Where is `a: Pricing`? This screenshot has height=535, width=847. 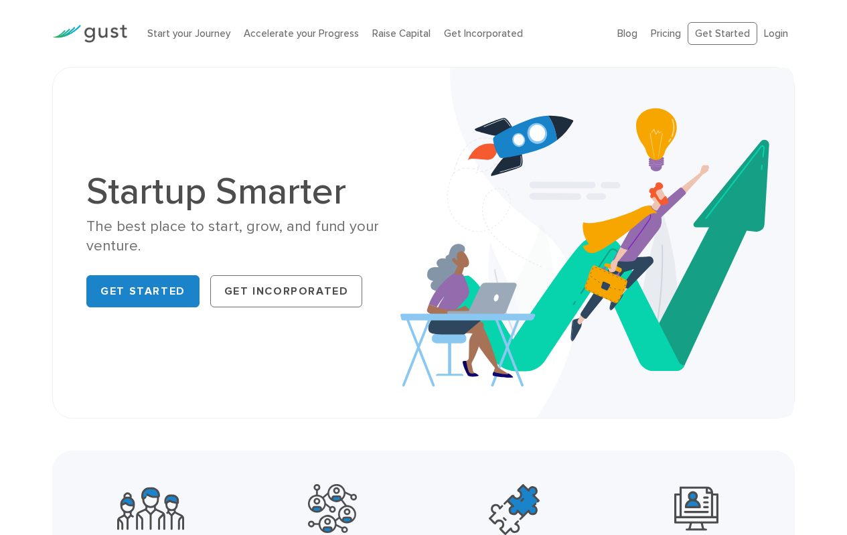
a: Pricing is located at coordinates (665, 33).